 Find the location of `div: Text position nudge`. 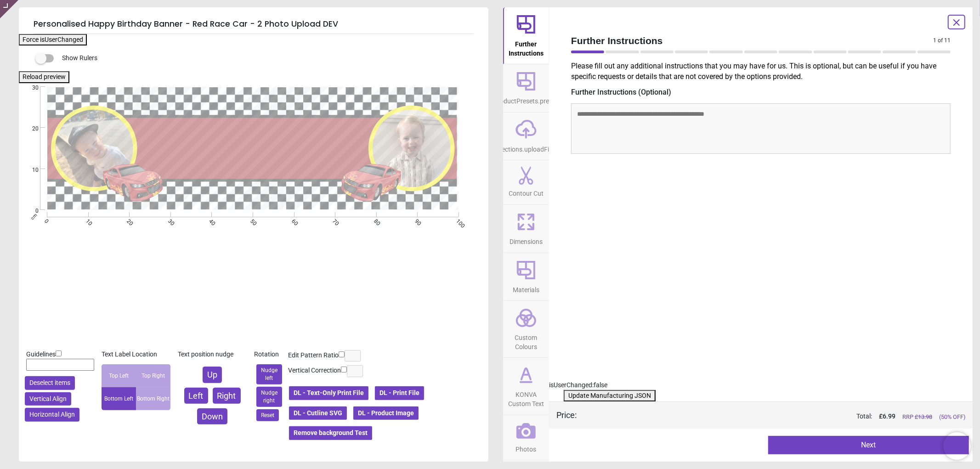

div: Text position nudge is located at coordinates (212, 355).